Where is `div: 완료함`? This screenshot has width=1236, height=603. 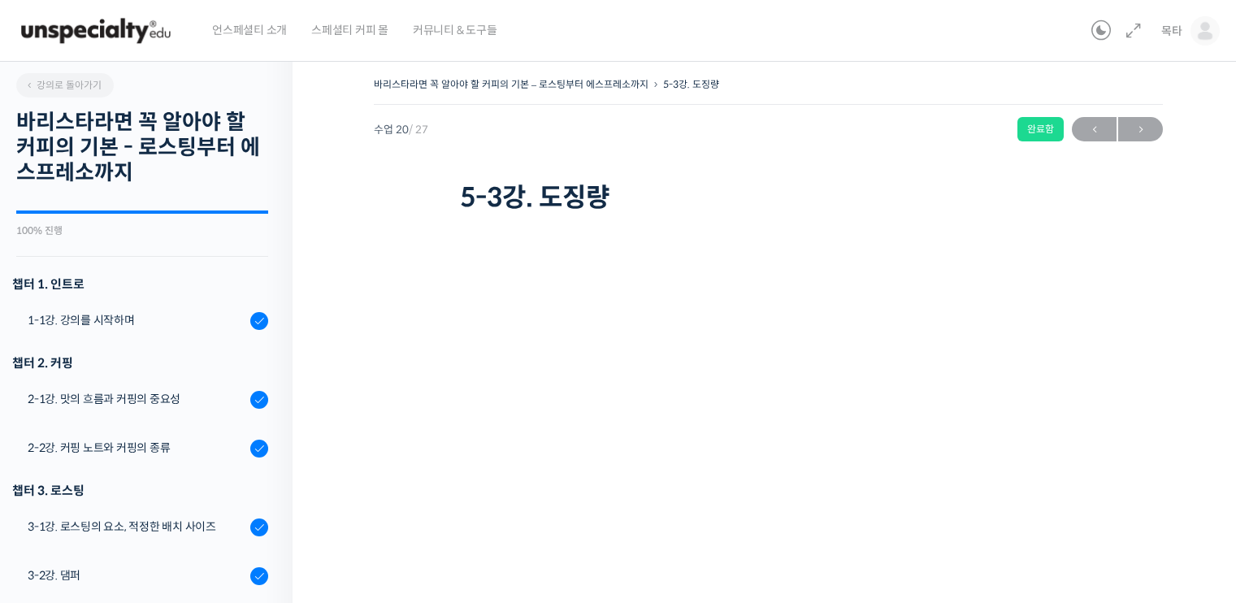 div: 완료함 is located at coordinates (1040, 129).